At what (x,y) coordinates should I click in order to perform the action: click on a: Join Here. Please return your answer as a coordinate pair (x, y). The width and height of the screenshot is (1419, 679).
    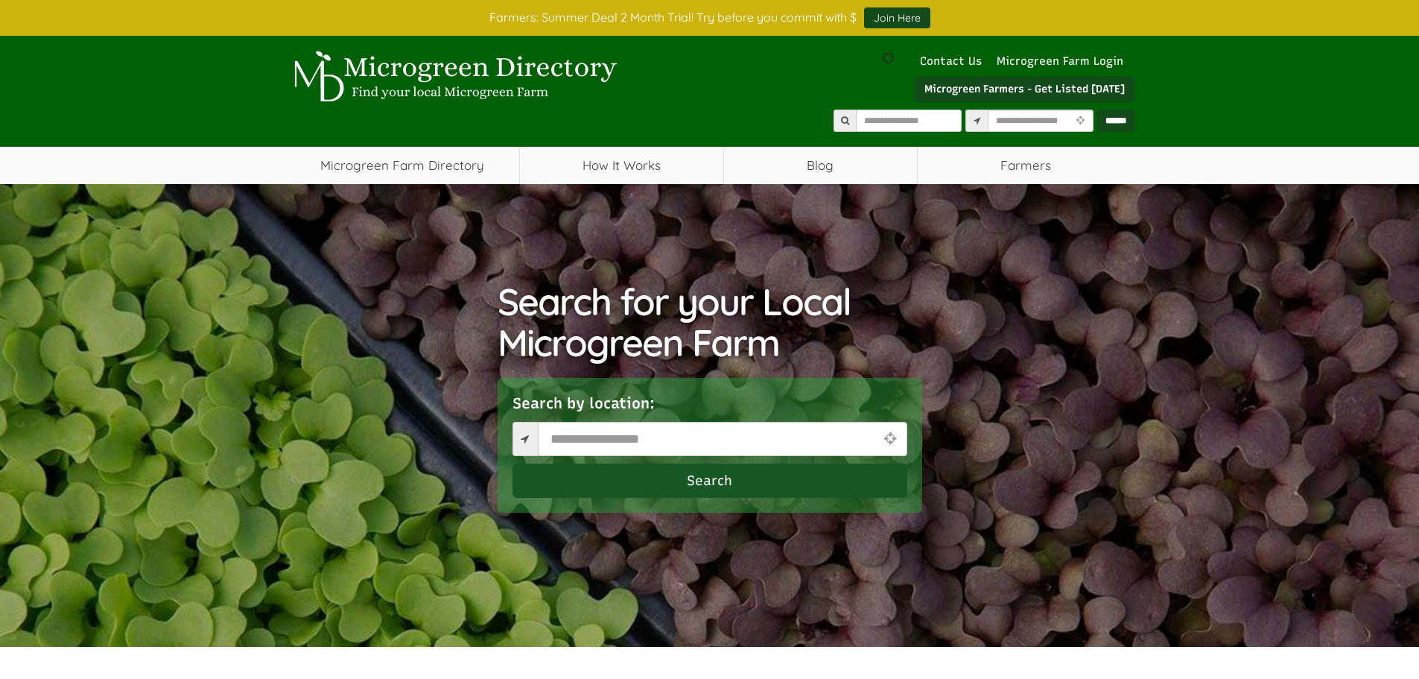
    Looking at the image, I should click on (897, 18).